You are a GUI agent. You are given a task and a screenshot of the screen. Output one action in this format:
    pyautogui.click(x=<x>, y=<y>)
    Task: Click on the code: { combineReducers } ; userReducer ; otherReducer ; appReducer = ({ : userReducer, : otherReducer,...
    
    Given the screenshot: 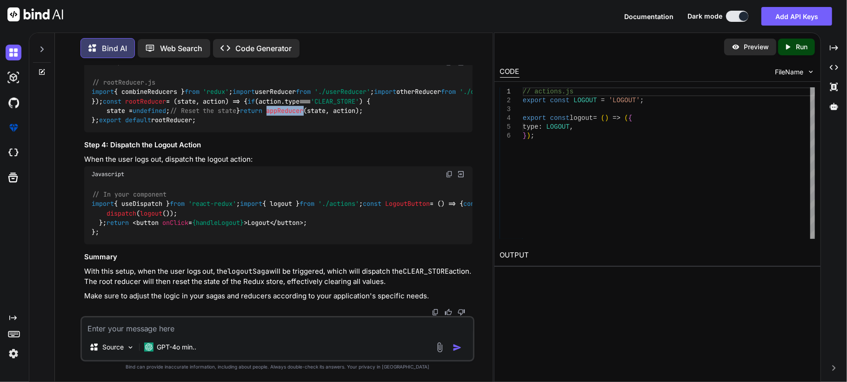 What is the action you would take?
    pyautogui.click(x=441, y=101)
    